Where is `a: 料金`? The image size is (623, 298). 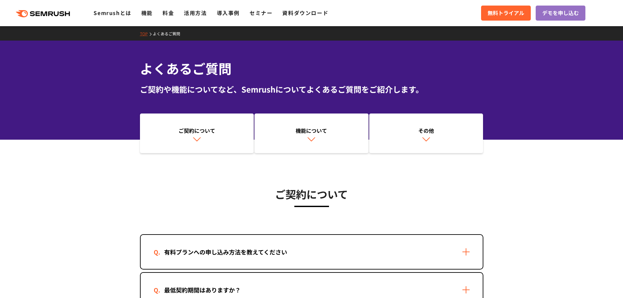
a: 料金 is located at coordinates (168, 13).